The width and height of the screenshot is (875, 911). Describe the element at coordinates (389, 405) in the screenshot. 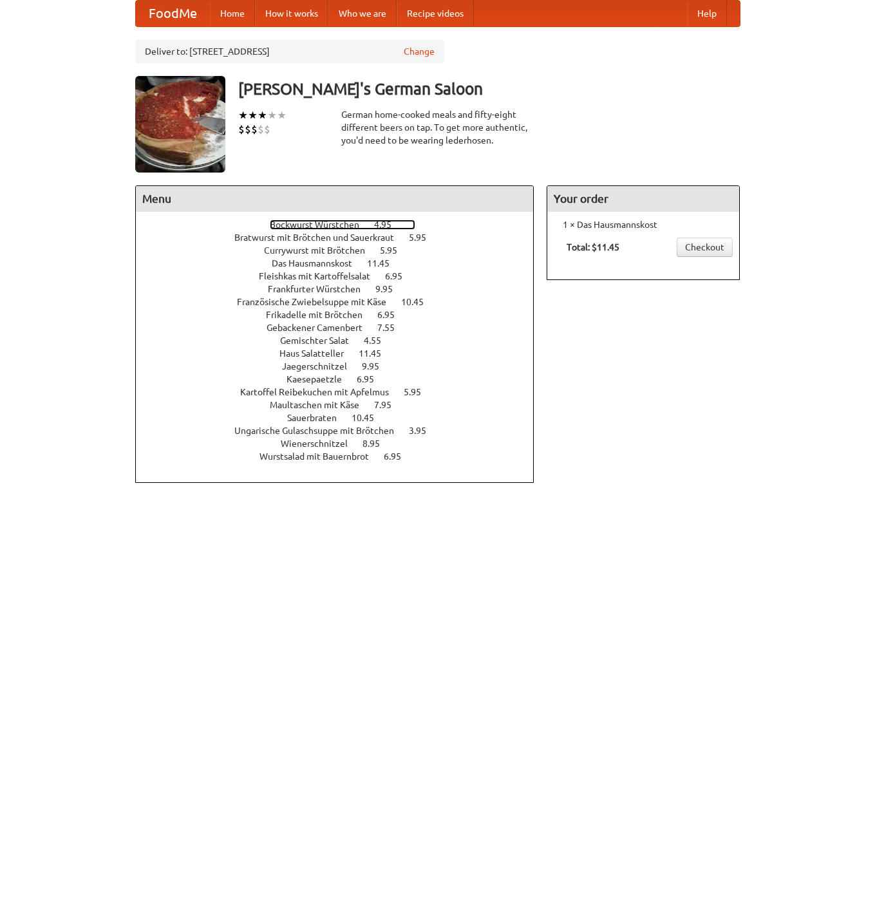

I see `span: 7.95` at that location.